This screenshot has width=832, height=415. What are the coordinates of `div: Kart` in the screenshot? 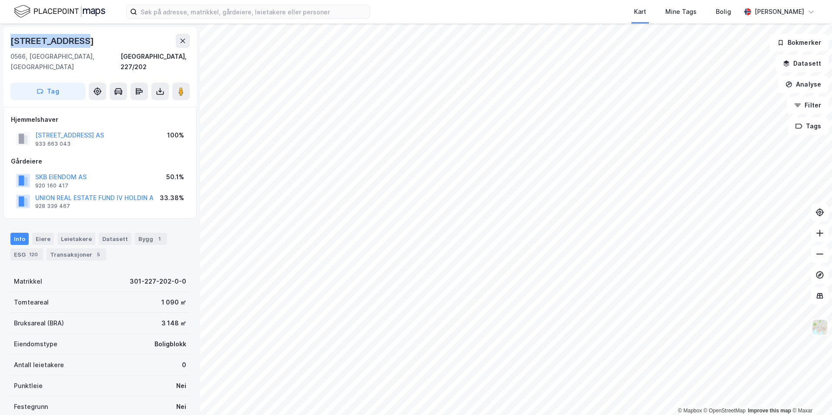 It's located at (640, 12).